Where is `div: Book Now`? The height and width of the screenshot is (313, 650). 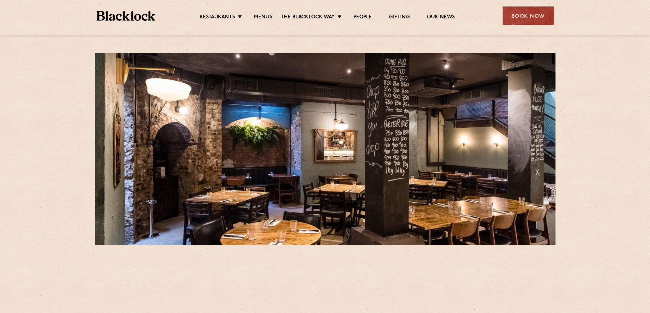 div: Book Now is located at coordinates (528, 16).